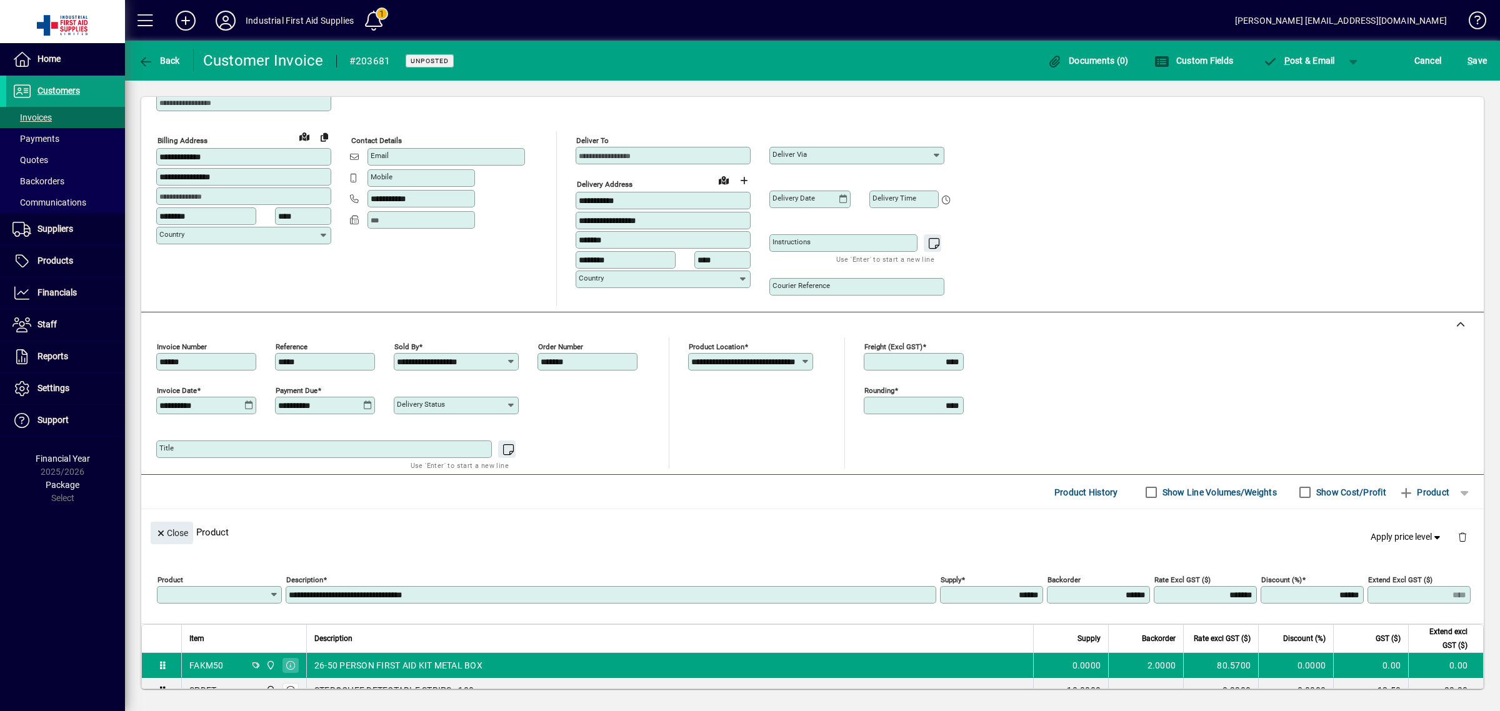 This screenshot has height=711, width=1500. I want to click on span: Product History, so click(1086, 492).